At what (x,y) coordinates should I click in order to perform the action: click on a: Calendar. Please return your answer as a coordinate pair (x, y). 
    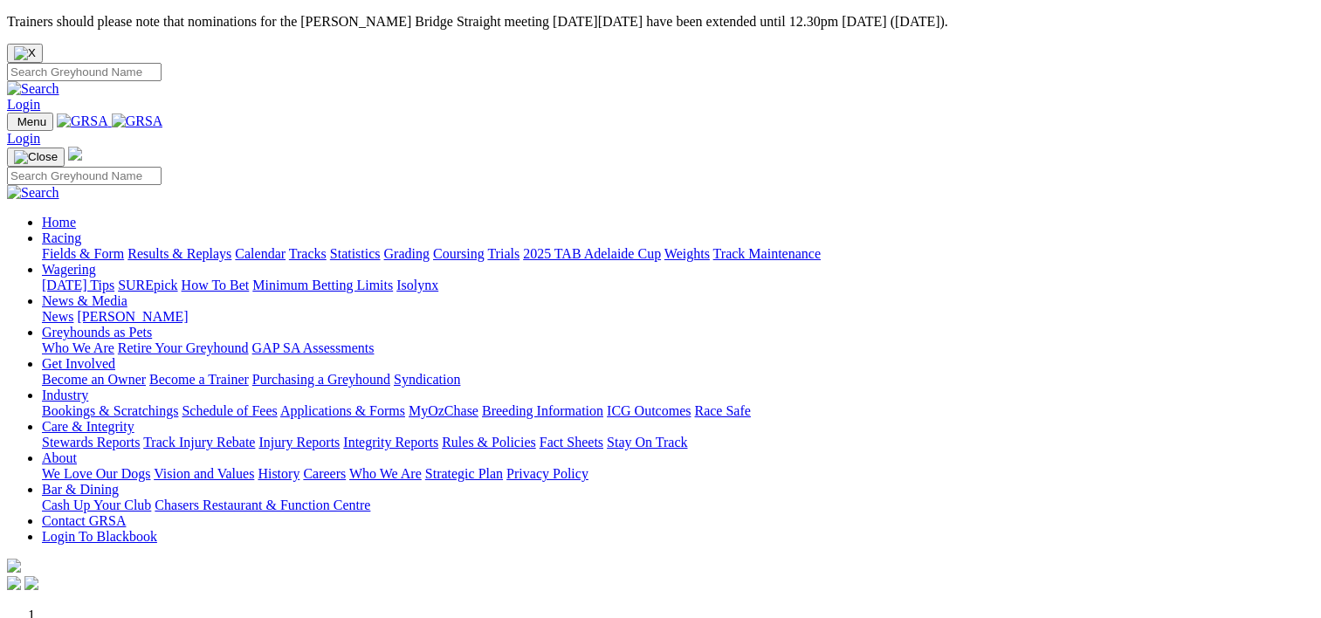
    Looking at the image, I should click on (260, 253).